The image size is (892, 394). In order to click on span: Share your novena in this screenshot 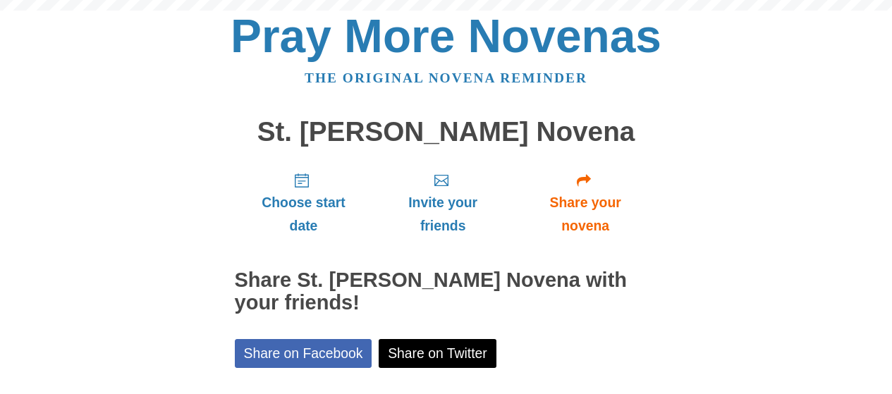, I will do `click(585, 214)`.